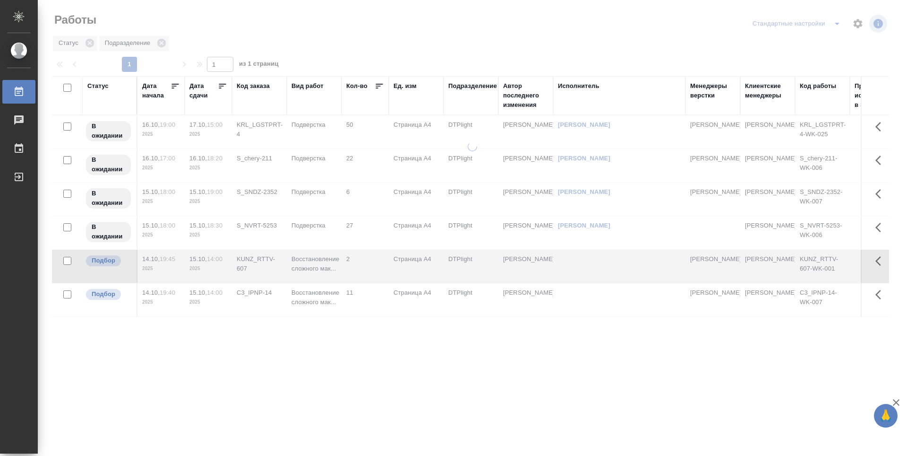 The width and height of the screenshot is (907, 456). What do you see at coordinates (713, 91) in the screenshot?
I see `div: Менеджеры верстки` at bounding box center [713, 91].